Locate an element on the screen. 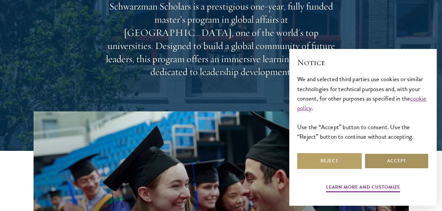  a: cookie policy is located at coordinates (362, 103).